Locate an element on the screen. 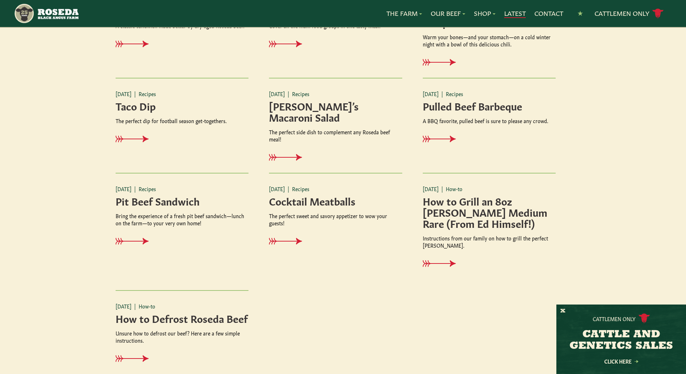 The image size is (686, 374). a: Cattlemen Only is located at coordinates (629, 13).